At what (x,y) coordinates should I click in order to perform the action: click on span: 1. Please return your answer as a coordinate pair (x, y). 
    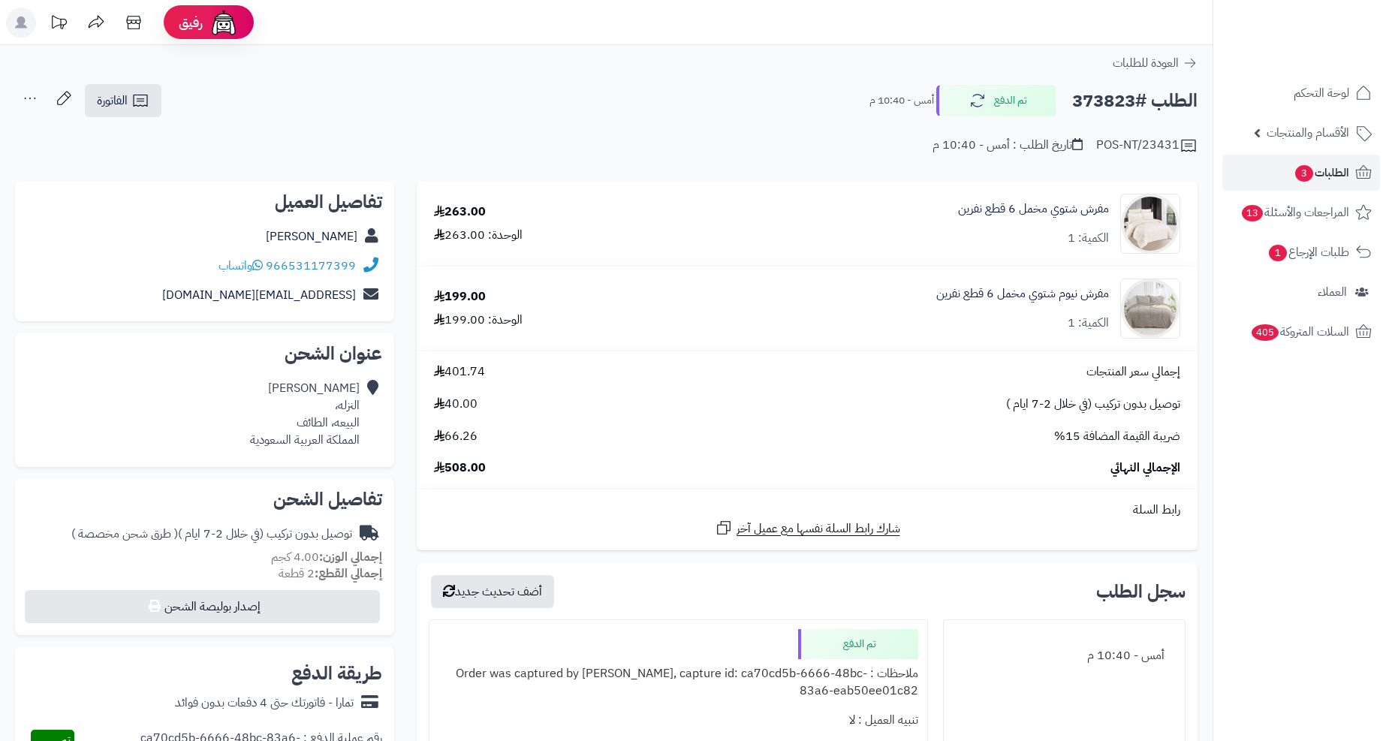
    Looking at the image, I should click on (1278, 253).